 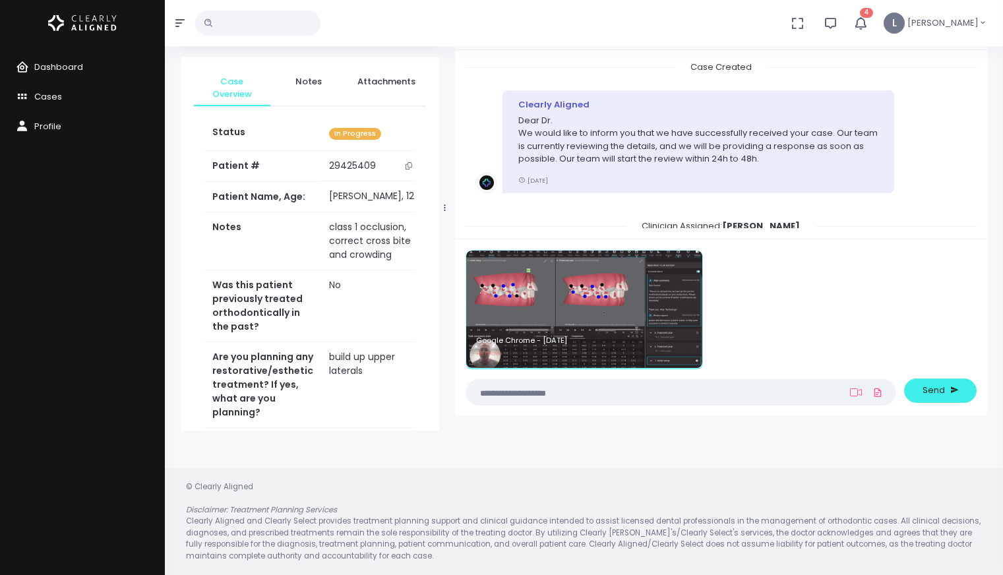 What do you see at coordinates (866, 13) in the screenshot?
I see `span: 4` at bounding box center [866, 13].